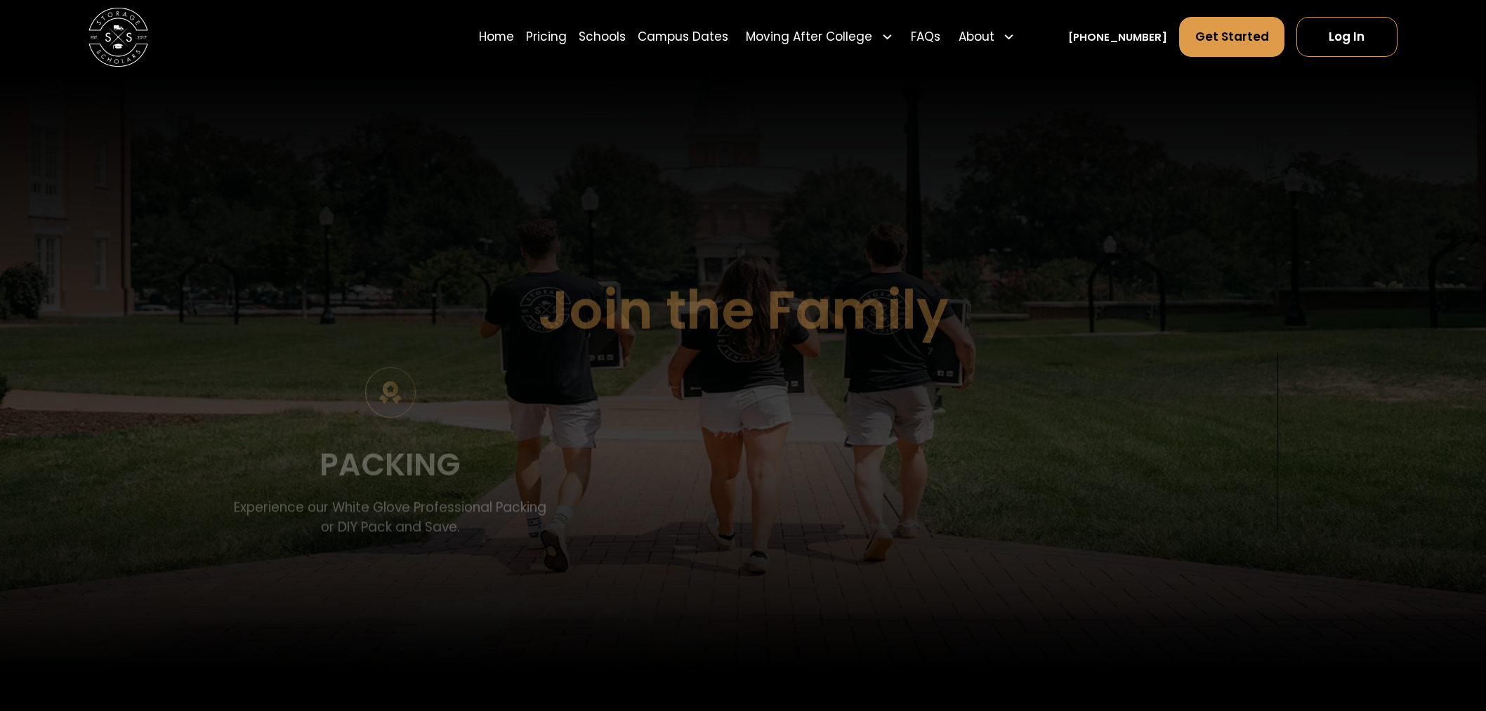 The height and width of the screenshot is (711, 1486). What do you see at coordinates (926, 37) in the screenshot?
I see `a: FAQs` at bounding box center [926, 37].